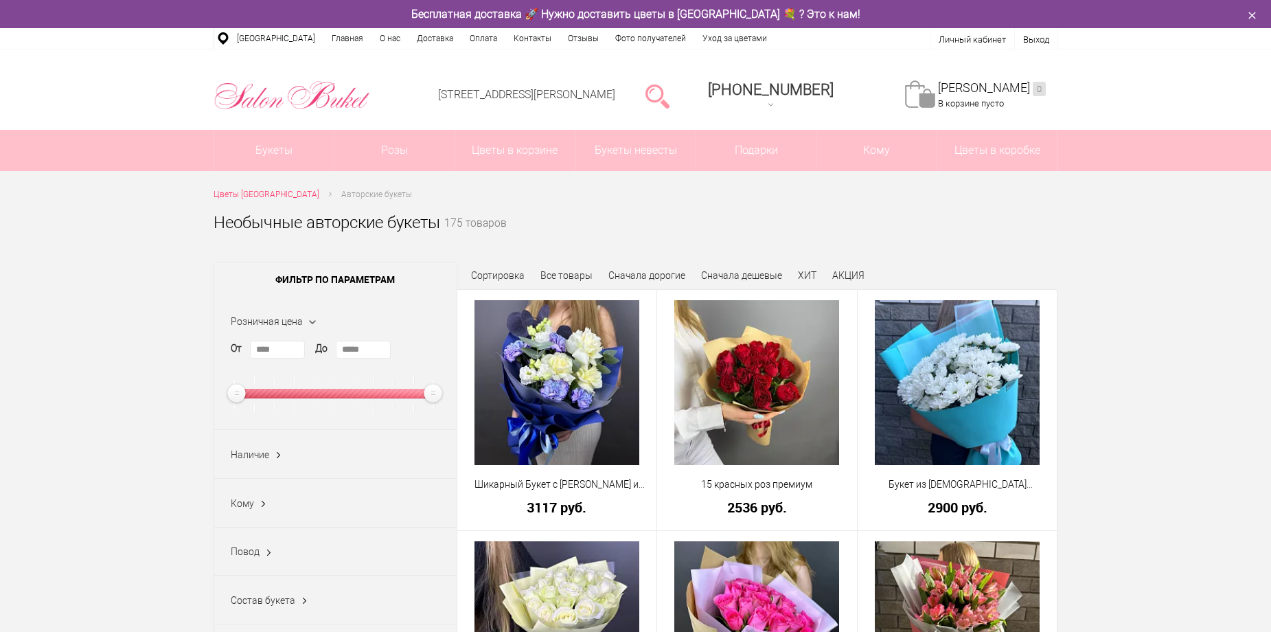  I want to click on a: 2536 руб., so click(757, 507).